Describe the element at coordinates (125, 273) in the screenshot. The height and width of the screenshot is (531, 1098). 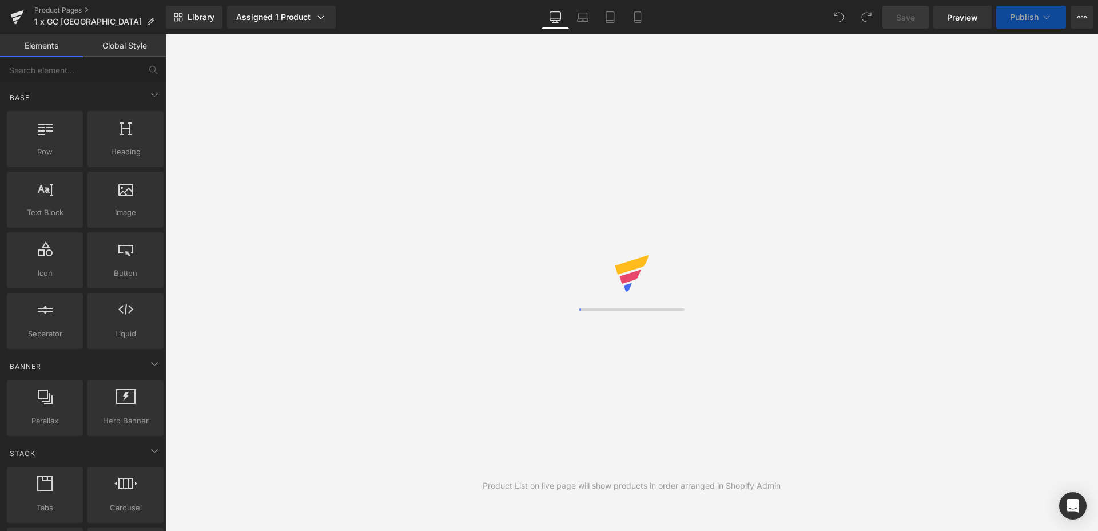
I see `span: Button` at that location.